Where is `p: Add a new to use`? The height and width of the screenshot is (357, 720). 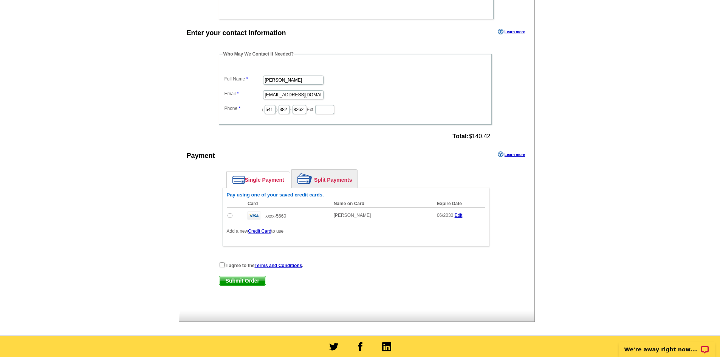 p: Add a new to use is located at coordinates (356, 231).